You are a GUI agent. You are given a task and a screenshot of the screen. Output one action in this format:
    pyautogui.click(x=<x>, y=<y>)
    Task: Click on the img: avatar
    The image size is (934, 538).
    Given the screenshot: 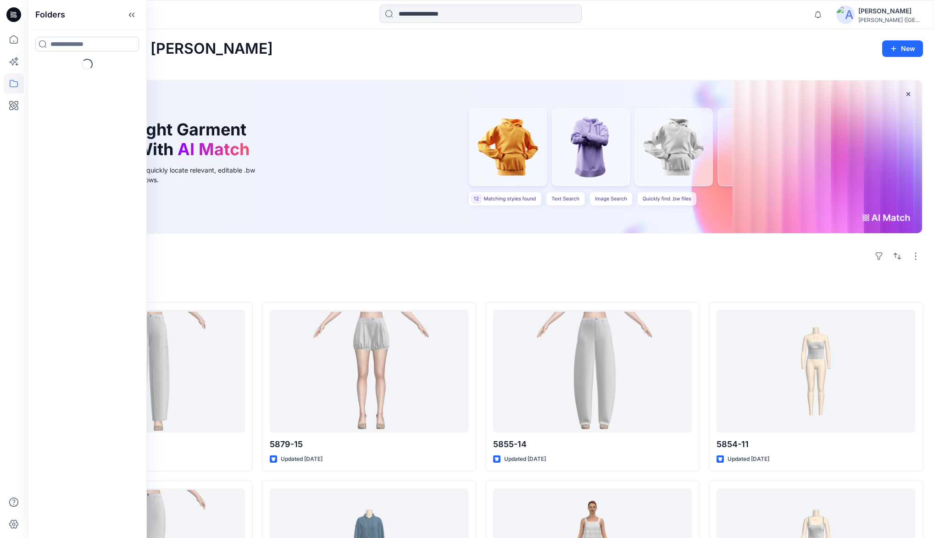 What is the action you would take?
    pyautogui.click(x=846, y=15)
    